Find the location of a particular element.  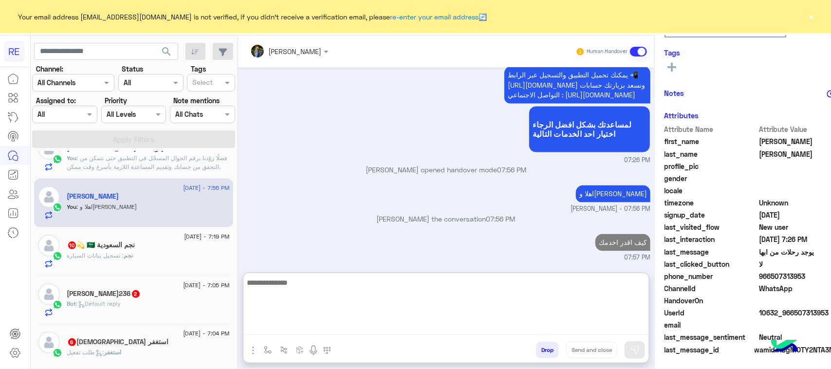

p: 12/8/2025, 7:57 PM is located at coordinates (622, 242).